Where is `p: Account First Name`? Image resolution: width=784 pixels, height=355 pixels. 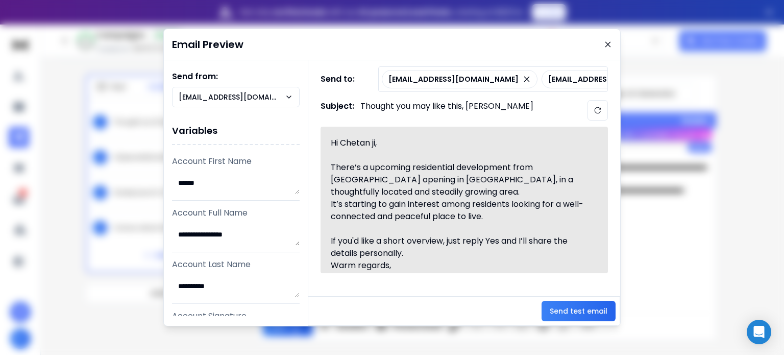 p: Account First Name is located at coordinates (236, 161).